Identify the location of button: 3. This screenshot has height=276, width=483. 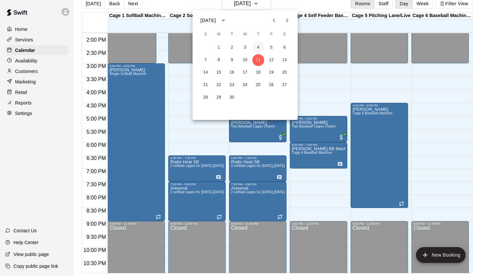
(245, 48).